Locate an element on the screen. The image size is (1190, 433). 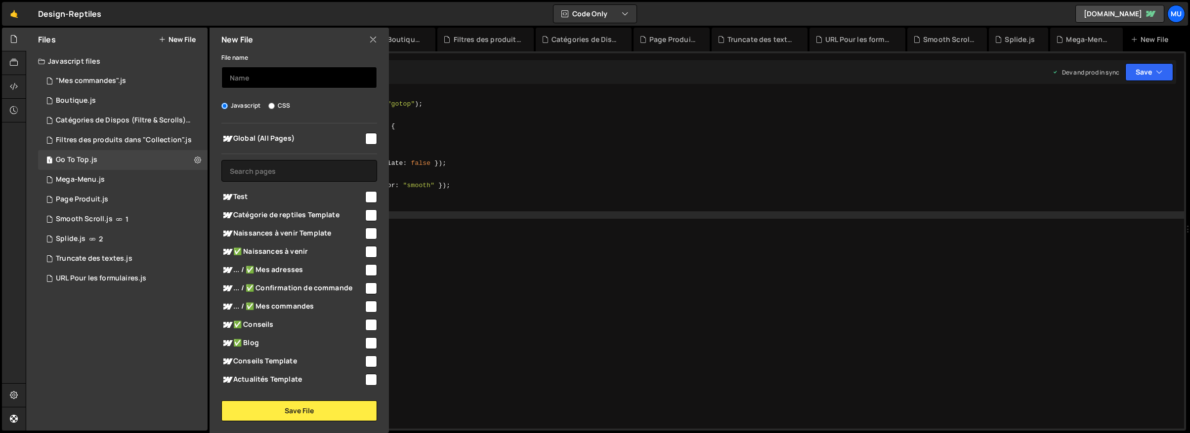
div: Mu is located at coordinates (1176, 14).